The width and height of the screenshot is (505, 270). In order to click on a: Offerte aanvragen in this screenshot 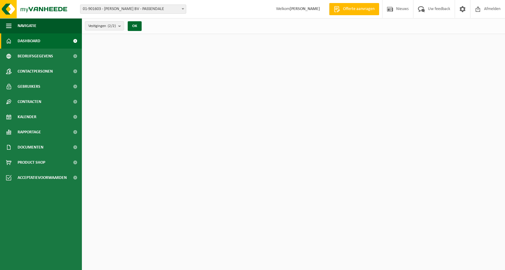, I will do `click(354, 9)`.